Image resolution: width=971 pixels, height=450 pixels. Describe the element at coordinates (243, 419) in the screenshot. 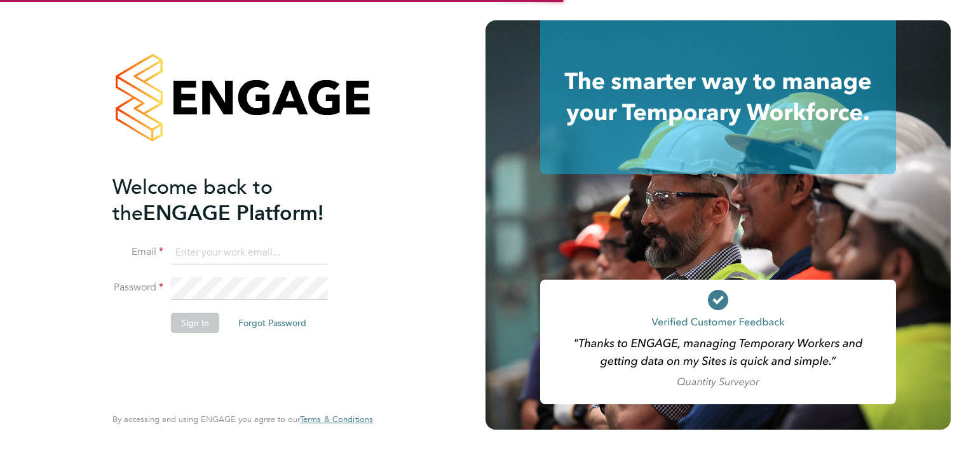

I see `span: By accessing and using ENGAGE you agree to our` at that location.